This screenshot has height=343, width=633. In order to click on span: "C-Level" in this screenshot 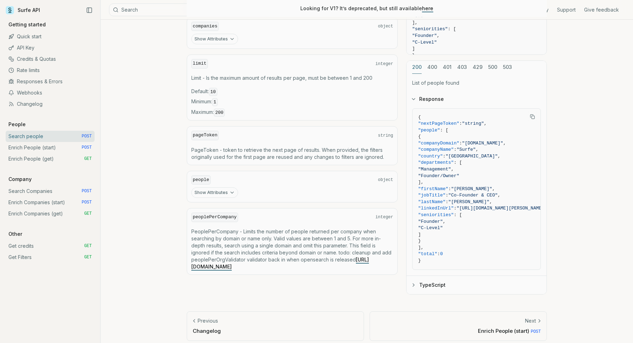, I will do `click(425, 42)`.